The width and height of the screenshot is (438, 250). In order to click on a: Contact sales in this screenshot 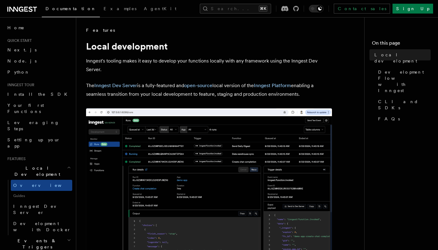, I will do `click(362, 9)`.